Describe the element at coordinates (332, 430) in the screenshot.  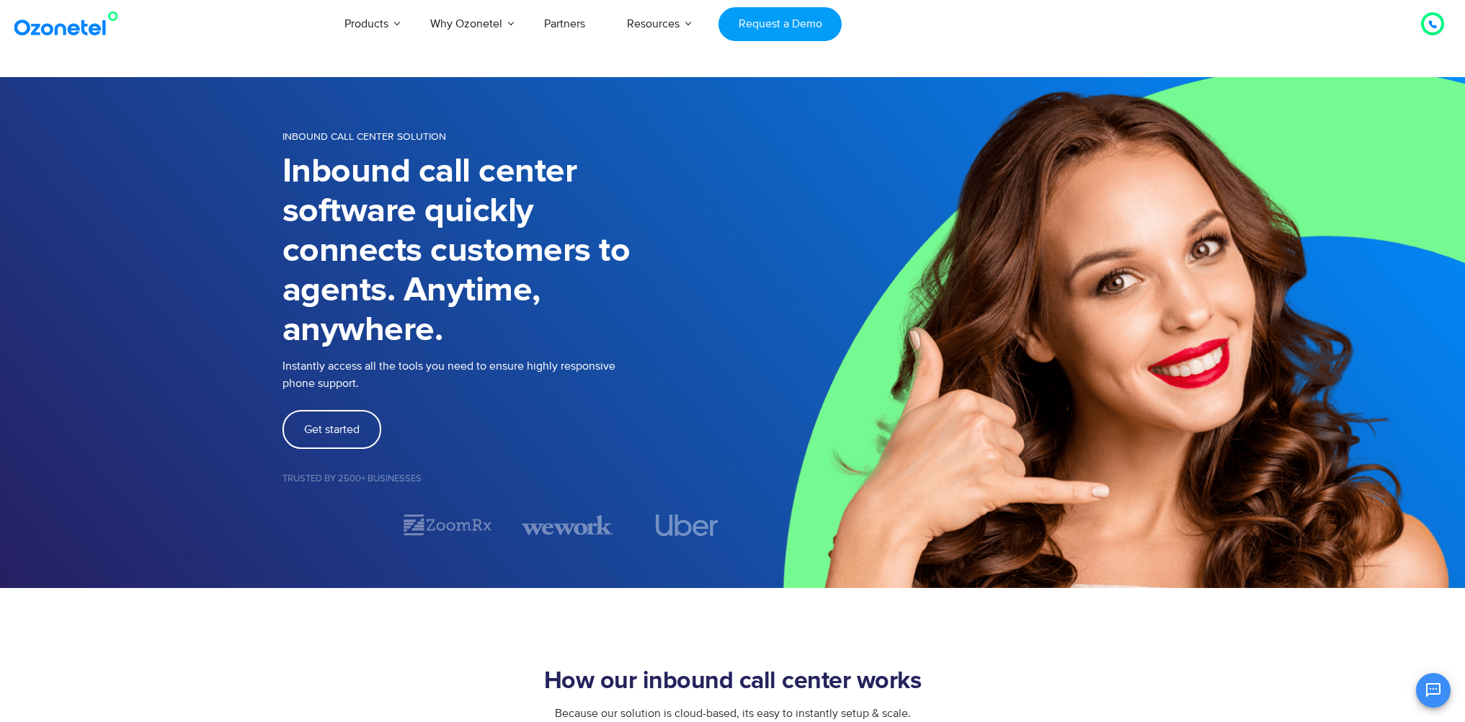
I see `span: Get started` at that location.